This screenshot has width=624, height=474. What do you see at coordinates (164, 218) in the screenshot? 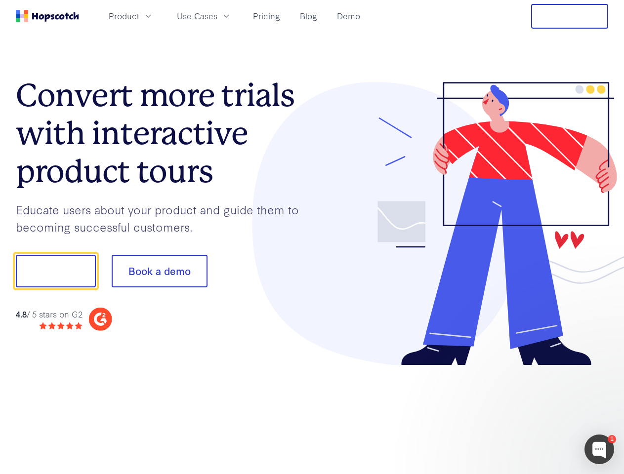
I see `p: Educate users about your product and guide them to becoming successful customers.` at bounding box center [164, 218].